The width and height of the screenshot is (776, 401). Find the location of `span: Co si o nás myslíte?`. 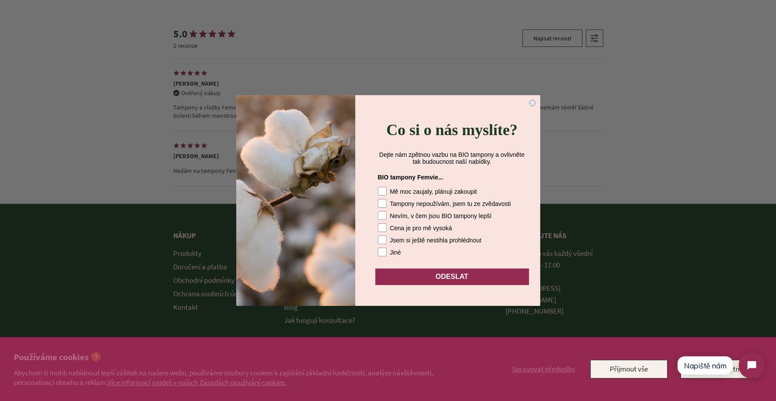

span: Co si o nás myslíte? is located at coordinates (451, 130).